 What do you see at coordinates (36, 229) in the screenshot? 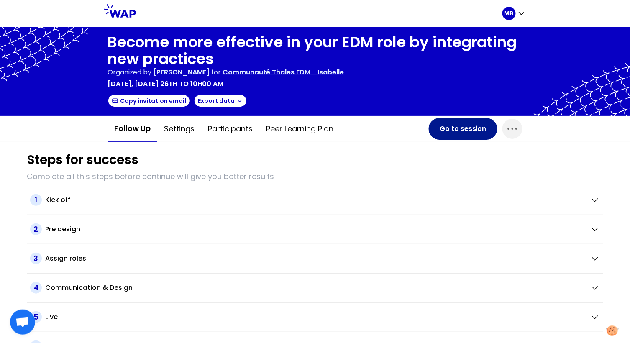
I see `span: 2` at bounding box center [36, 229].